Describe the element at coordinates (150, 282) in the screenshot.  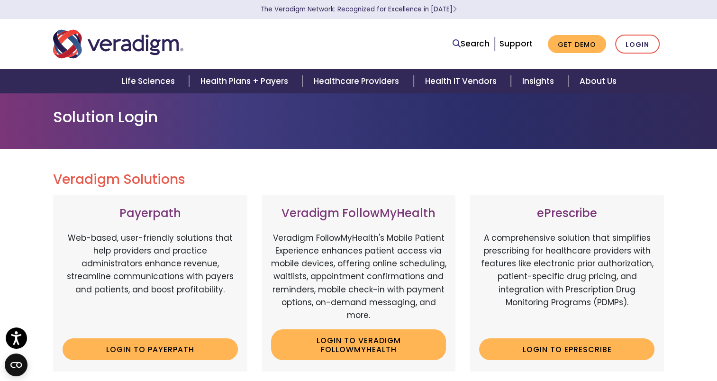
I see `p: Web-based, user-friendly solutions that help providers and practice administrators enhance revenu...` at that location.